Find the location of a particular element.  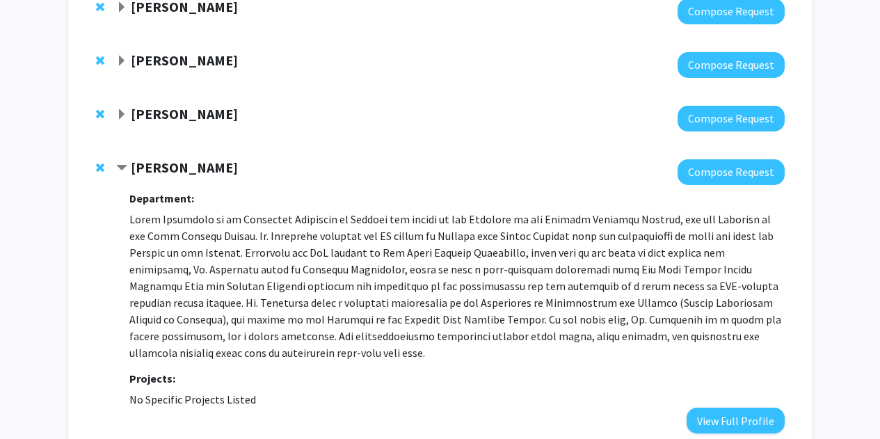

button: Compose Request to Wen-Jun Gao is located at coordinates (731, 118).